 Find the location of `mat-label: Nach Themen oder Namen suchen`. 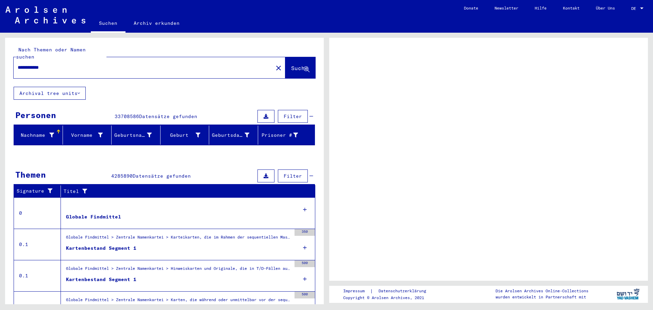

mat-label: Nach Themen oder Namen suchen is located at coordinates (51, 53).